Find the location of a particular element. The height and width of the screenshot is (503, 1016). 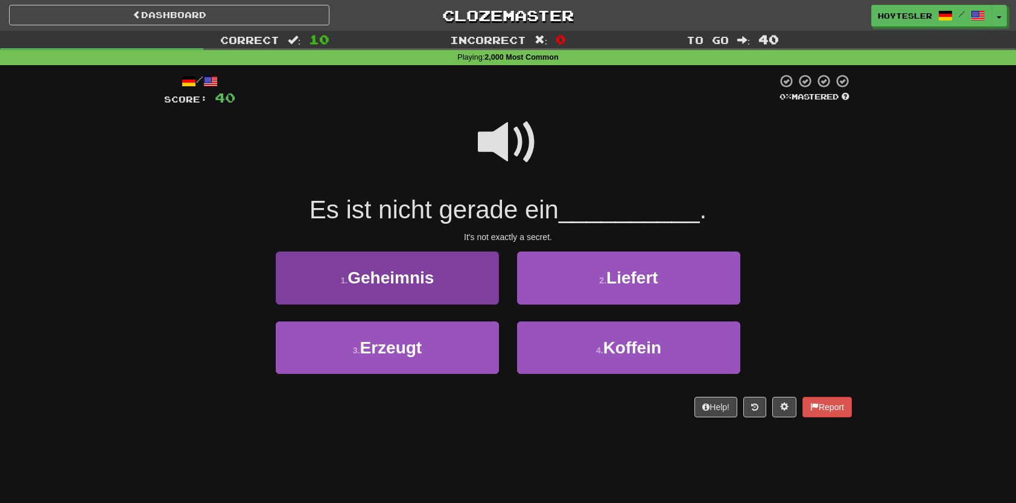

button: Help! is located at coordinates (716, 407).